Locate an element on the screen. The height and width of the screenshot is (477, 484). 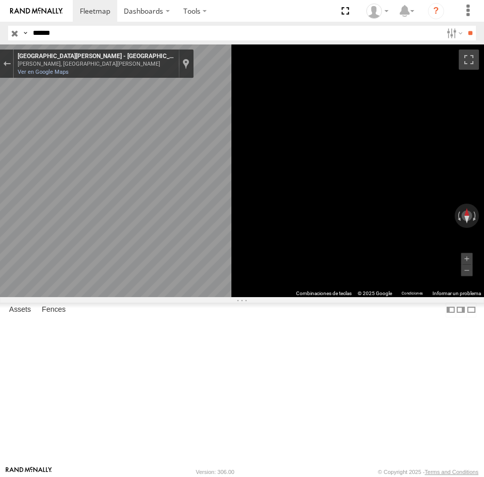
label: Search Filter Options is located at coordinates (453, 33).